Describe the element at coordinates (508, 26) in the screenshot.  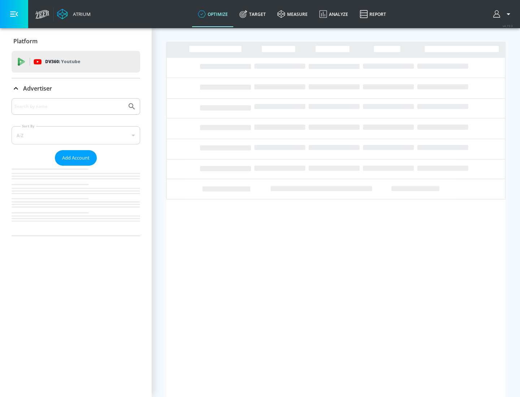
I see `span: v 4.19.0` at that location.